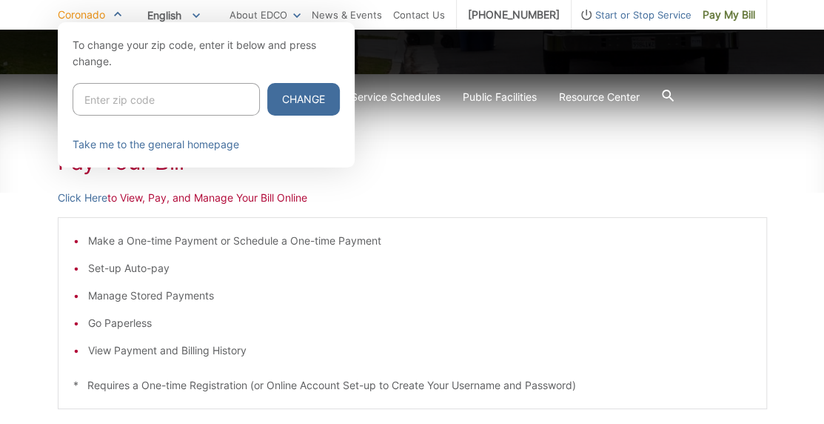 This screenshot has width=824, height=424. I want to click on a: News & Events, so click(347, 15).